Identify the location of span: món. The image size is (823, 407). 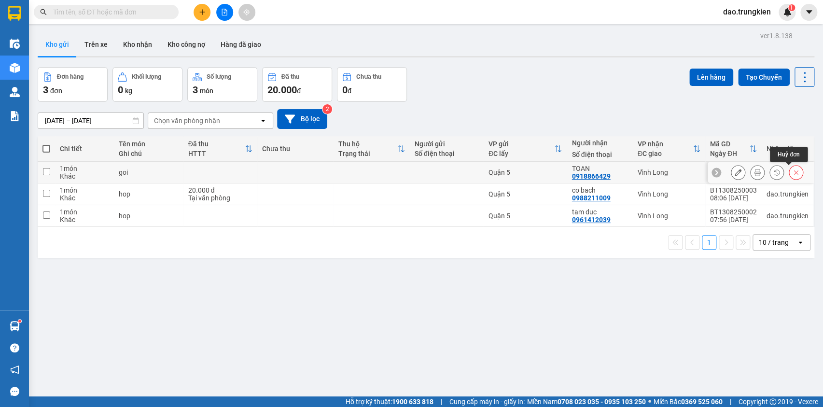
(207, 91).